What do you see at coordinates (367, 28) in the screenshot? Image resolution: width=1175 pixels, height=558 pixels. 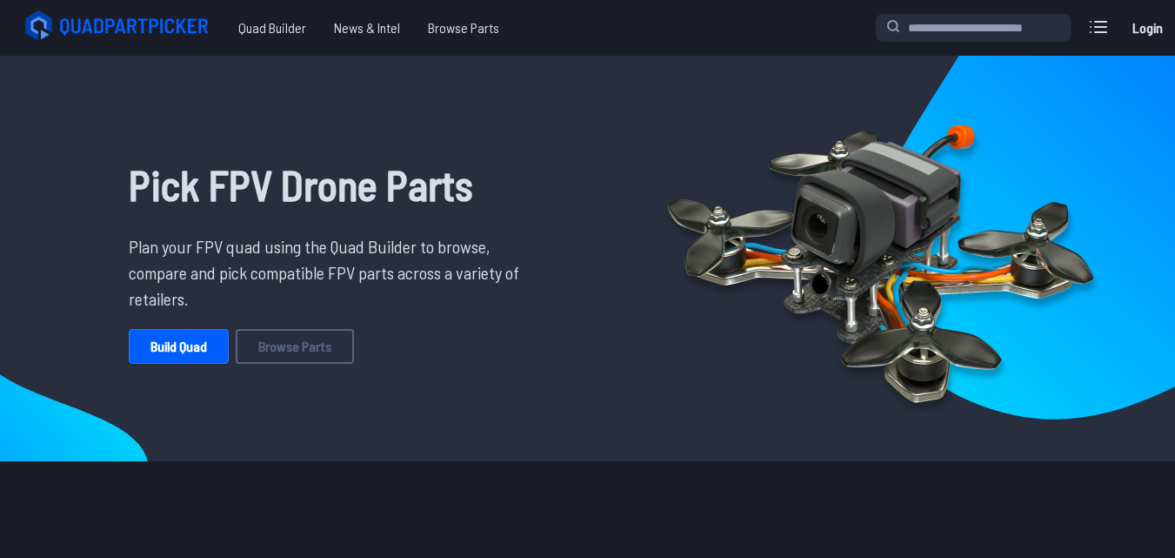 I see `span: News & Intel` at bounding box center [367, 28].